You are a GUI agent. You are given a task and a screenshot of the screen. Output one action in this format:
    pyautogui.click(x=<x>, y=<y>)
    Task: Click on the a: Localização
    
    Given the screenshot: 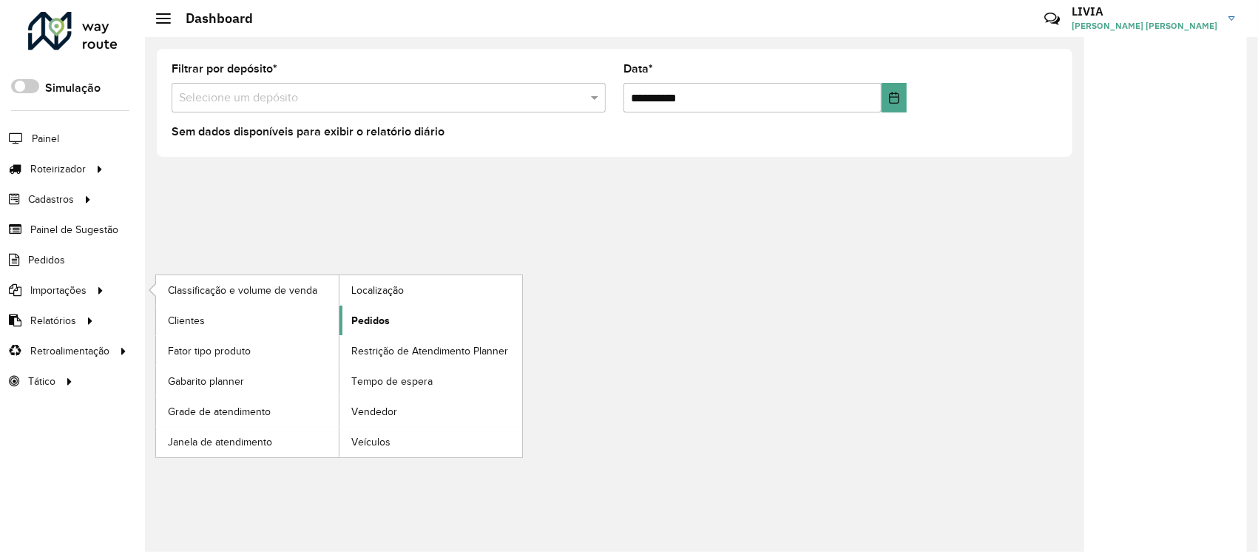 What is the action you would take?
    pyautogui.click(x=430, y=290)
    